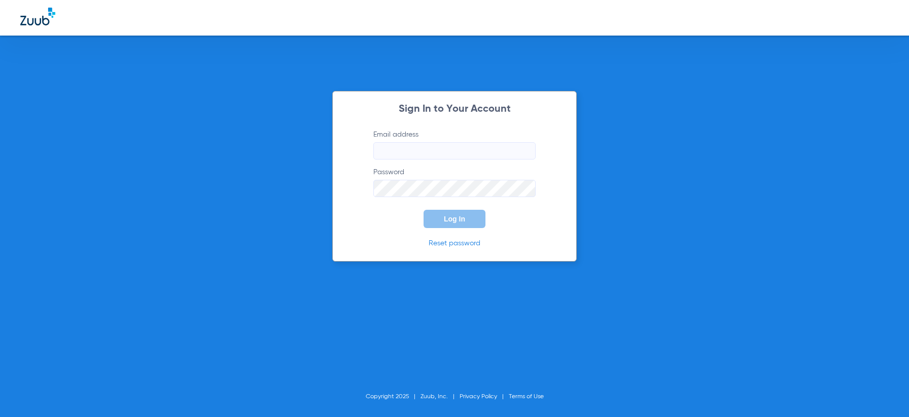 The image size is (909, 417). Describe the element at coordinates (455, 188) in the screenshot. I see `input: Password` at that location.